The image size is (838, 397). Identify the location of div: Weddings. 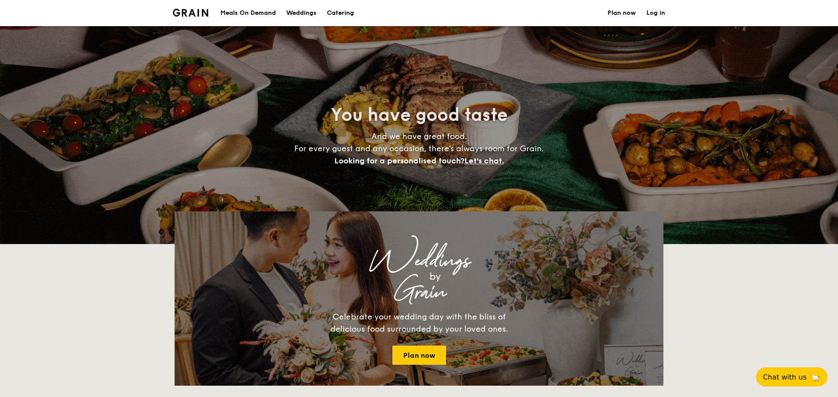
(419, 261).